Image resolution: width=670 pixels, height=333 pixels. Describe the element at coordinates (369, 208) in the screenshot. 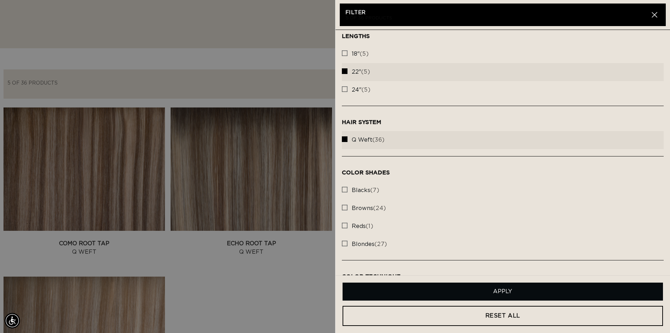

I see `span: (24)` at that location.